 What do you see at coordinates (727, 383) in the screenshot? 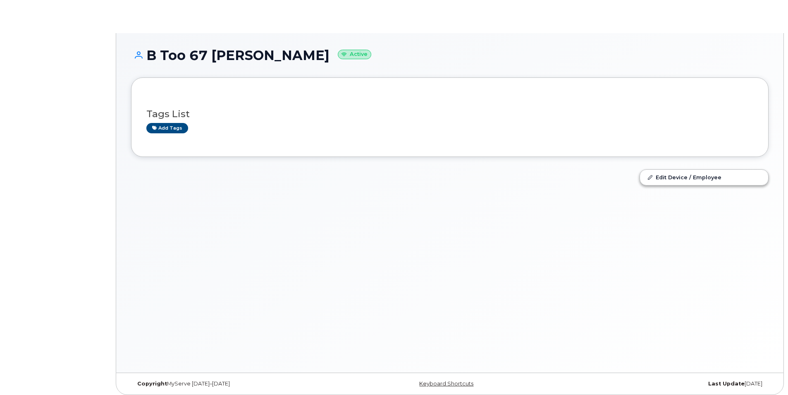
I see `strong: Last Update` at bounding box center [727, 383].